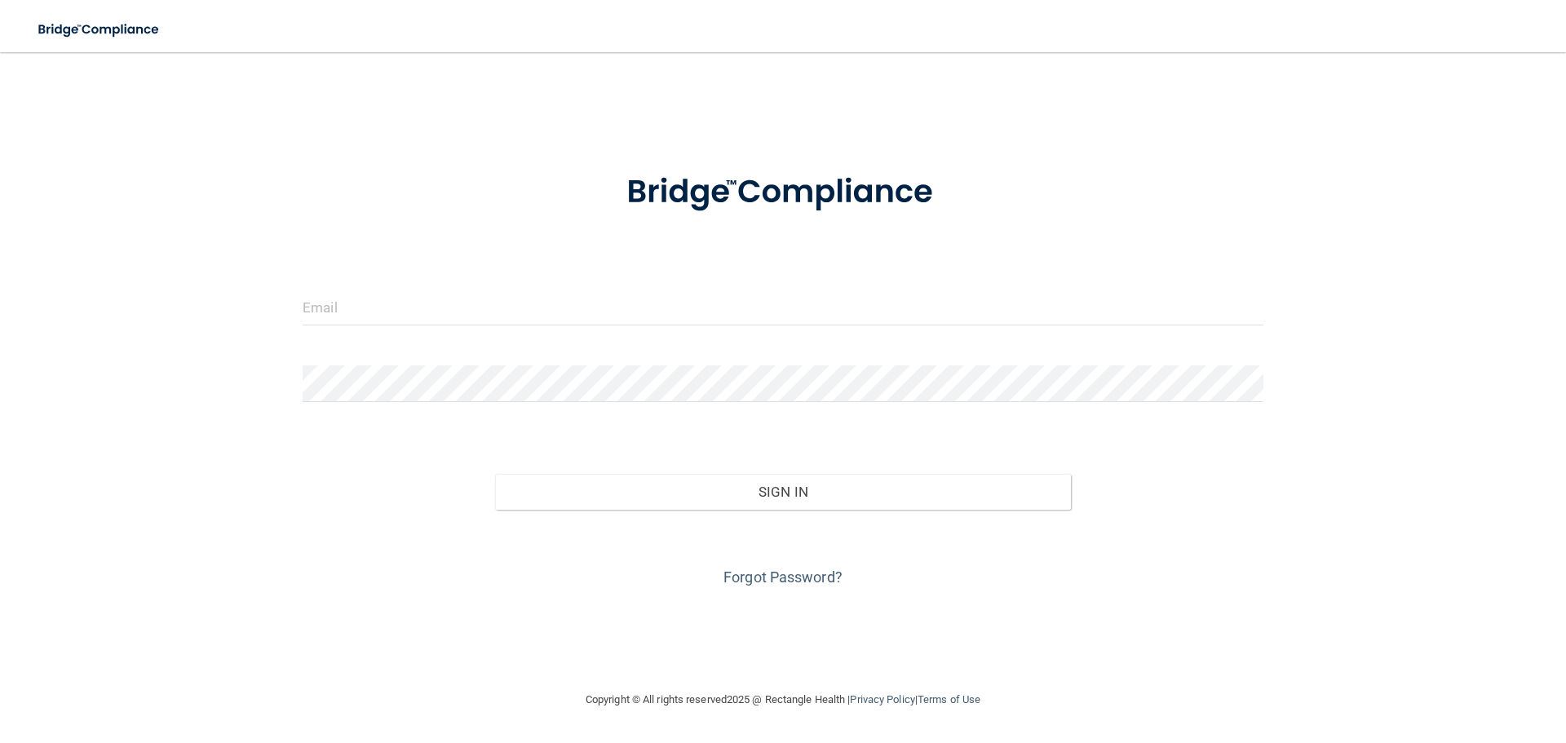  I want to click on a: Privacy Policy, so click(882, 699).